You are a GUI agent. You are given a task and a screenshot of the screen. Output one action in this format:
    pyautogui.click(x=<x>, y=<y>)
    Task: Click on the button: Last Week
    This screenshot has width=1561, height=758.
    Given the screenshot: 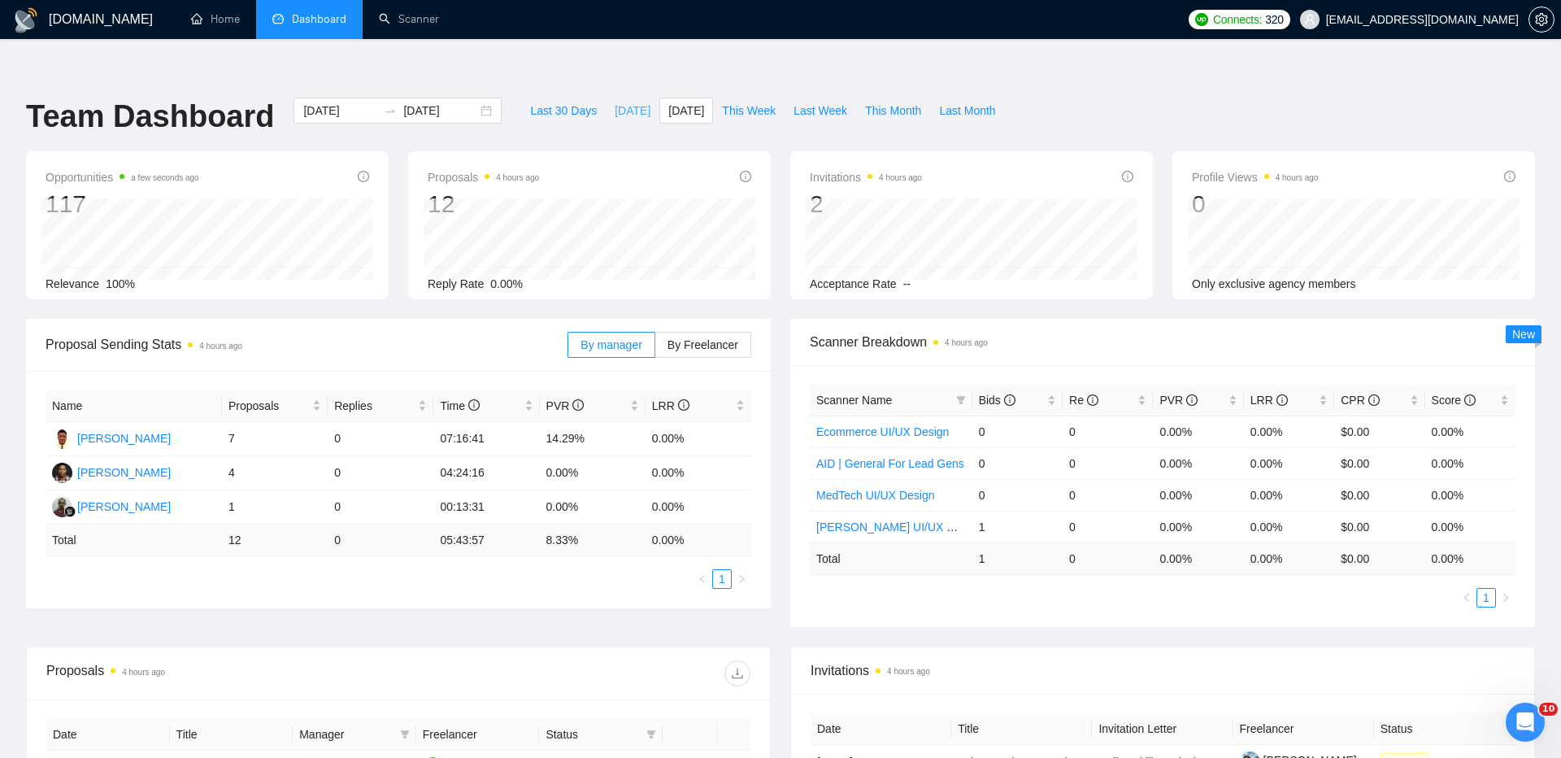 What is the action you would take?
    pyautogui.click(x=820, y=111)
    